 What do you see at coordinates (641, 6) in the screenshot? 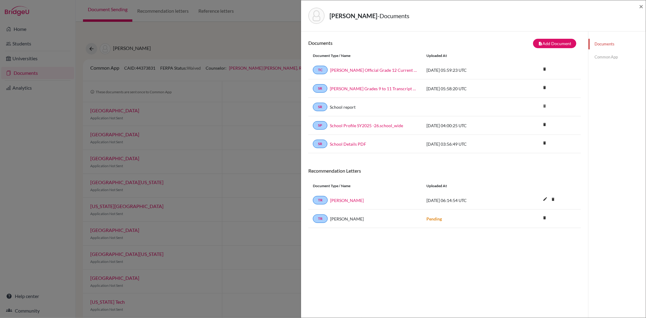
I see `button: Close` at bounding box center [641, 6].